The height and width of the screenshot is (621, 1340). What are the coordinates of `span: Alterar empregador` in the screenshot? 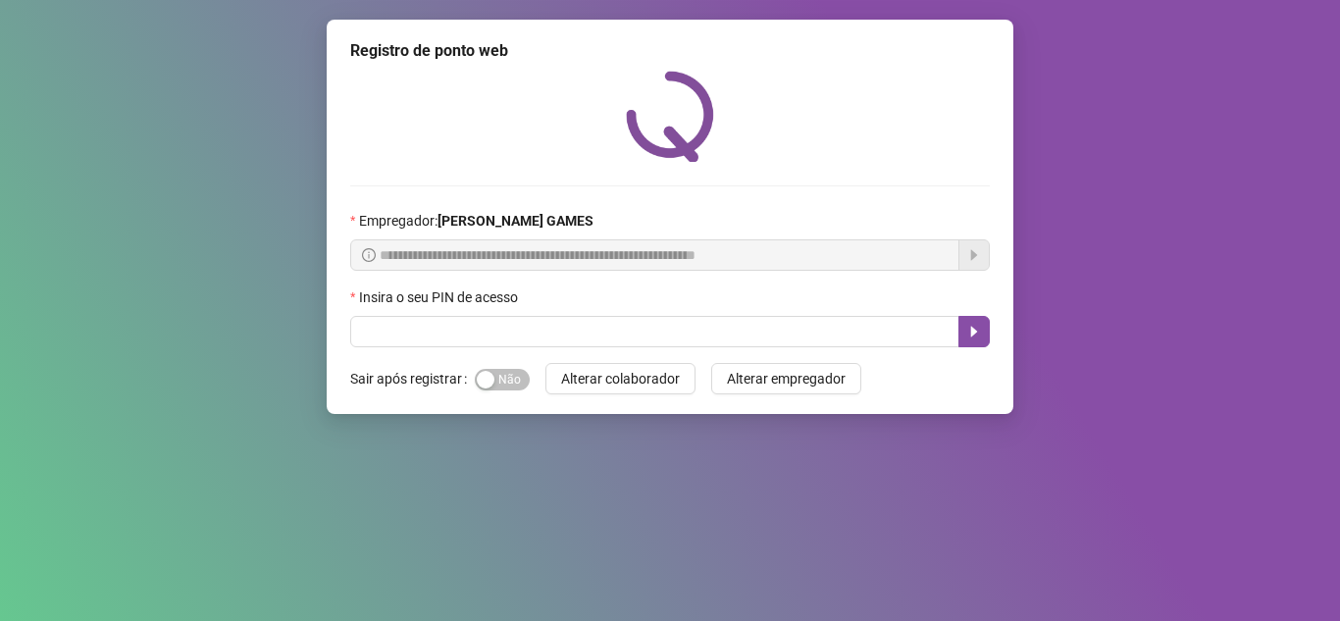 It's located at (786, 379).